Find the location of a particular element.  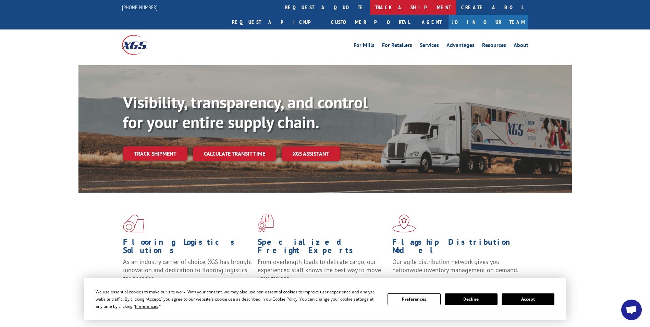

p: From overlength loads to delicate cargo, our experienced staff knows the best way to move your fr... is located at coordinates (322, 273).